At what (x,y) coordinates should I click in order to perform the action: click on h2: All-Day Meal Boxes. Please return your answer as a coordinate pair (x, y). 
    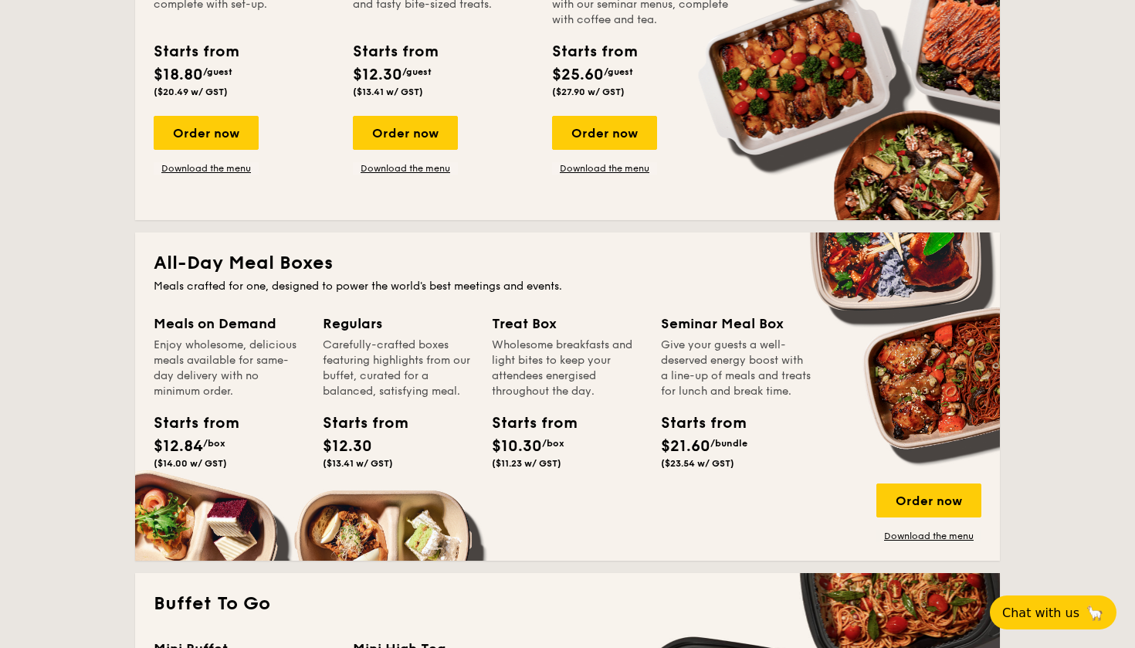
    Looking at the image, I should click on (567, 263).